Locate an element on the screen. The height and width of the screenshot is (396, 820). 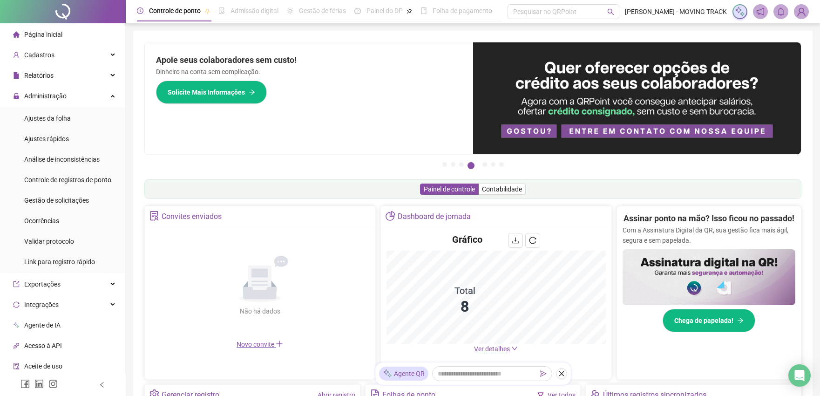
span: Agente de IA is located at coordinates (42, 325).